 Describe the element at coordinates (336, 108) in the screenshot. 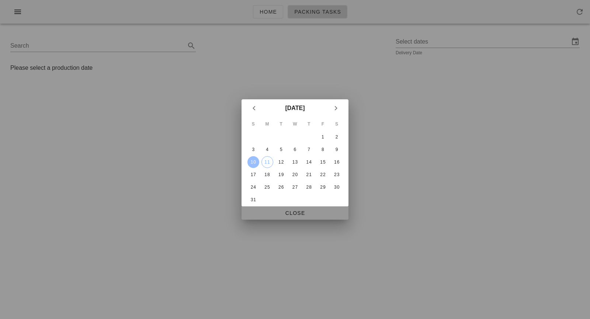

I see `button: Next month` at that location.